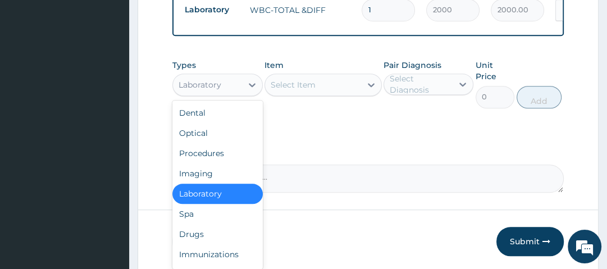 The image size is (607, 269). Describe the element at coordinates (217, 234) in the screenshot. I see `div: Drugs` at that location.